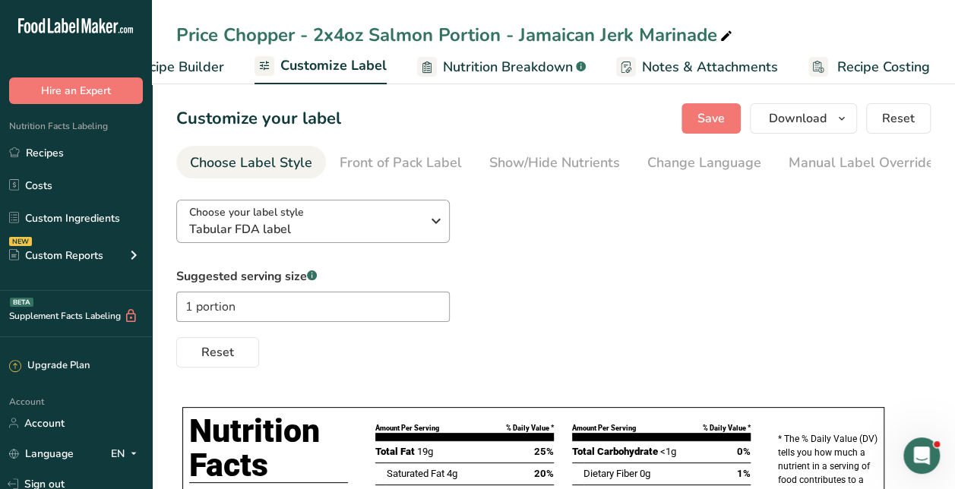 The image size is (955, 489). What do you see at coordinates (451, 473) in the screenshot?
I see `span: 4g` at bounding box center [451, 473].